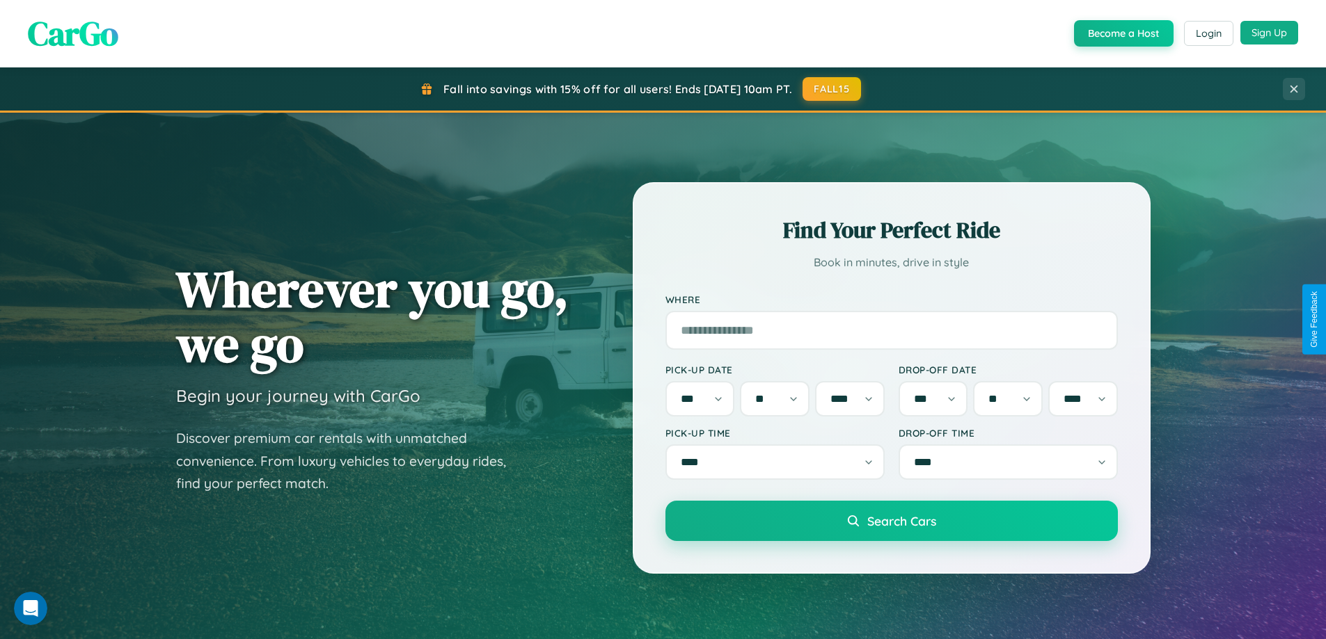  Describe the element at coordinates (1123, 33) in the screenshot. I see `button: Become a Host` at that location.